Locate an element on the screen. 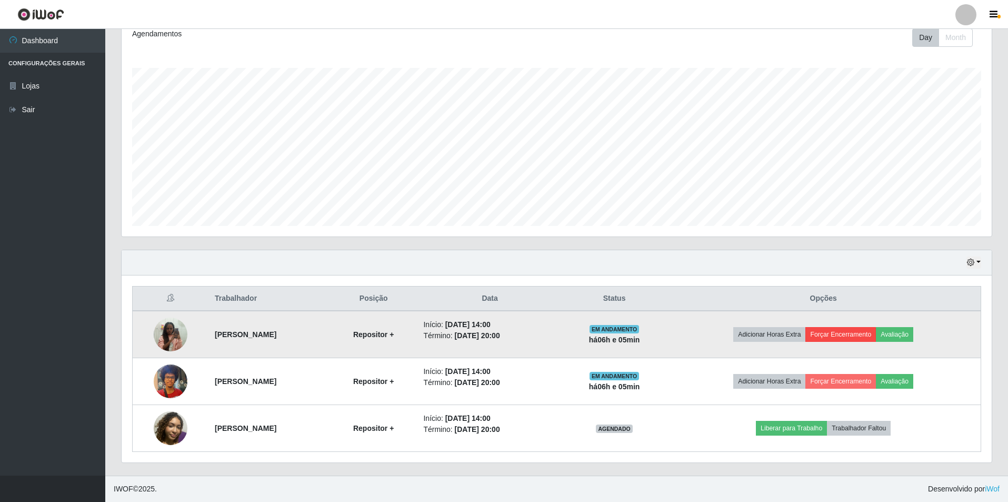  div: Agendamentos is located at coordinates (304, 34).